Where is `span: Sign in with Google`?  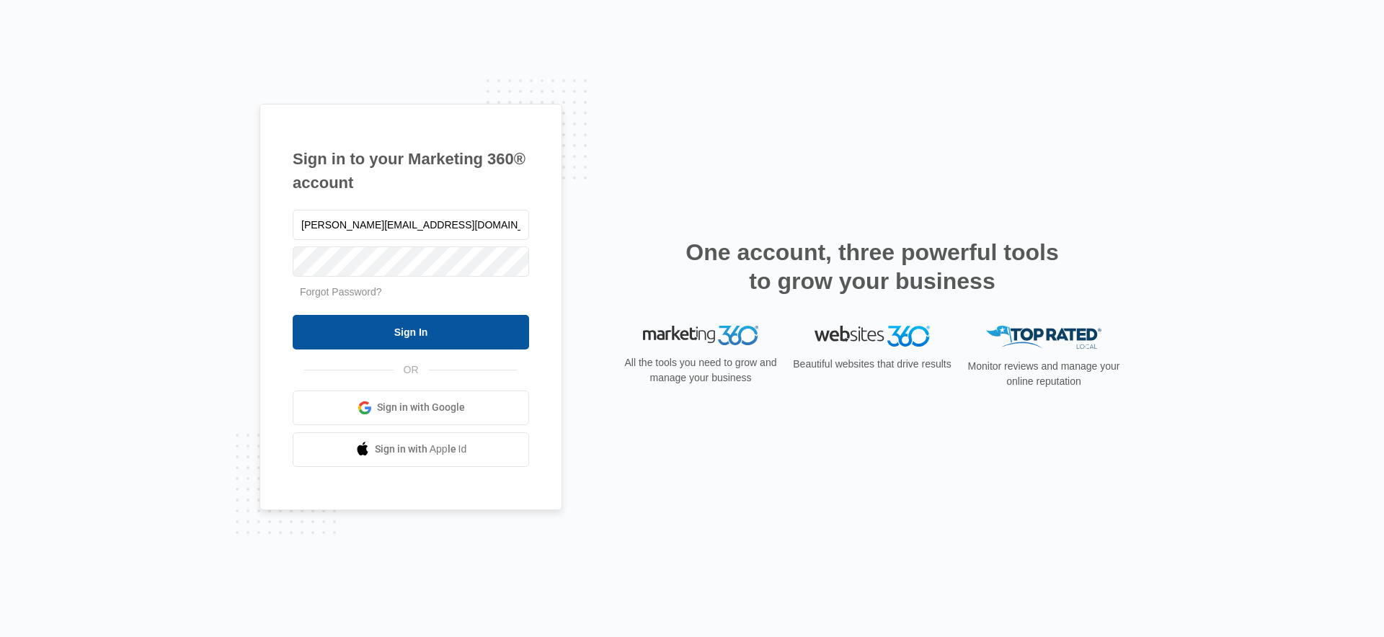
span: Sign in with Google is located at coordinates (421, 407).